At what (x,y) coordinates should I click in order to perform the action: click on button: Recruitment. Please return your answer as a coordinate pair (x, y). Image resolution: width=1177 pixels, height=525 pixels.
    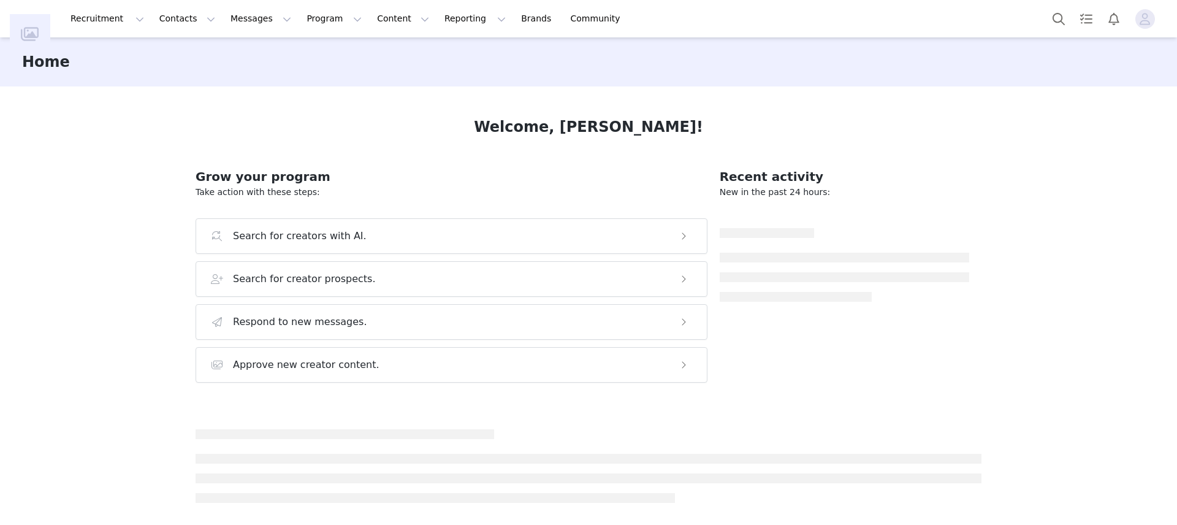
    Looking at the image, I should click on (107, 18).